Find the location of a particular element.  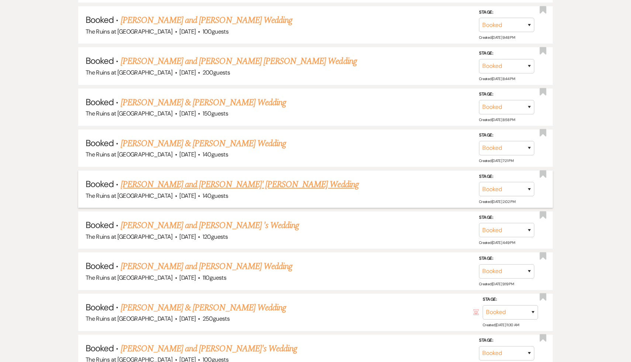

span: 150 guests is located at coordinates (215, 113).